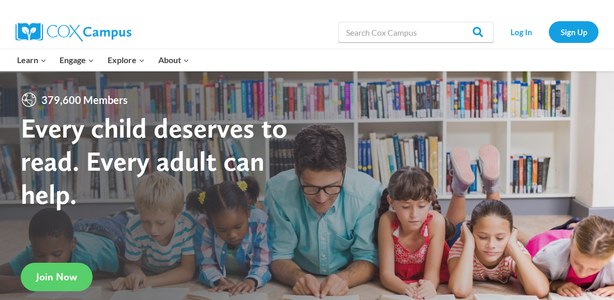 This screenshot has height=300, width=614. Describe the element at coordinates (84, 100) in the screenshot. I see `span: 379,600 Members` at that location.